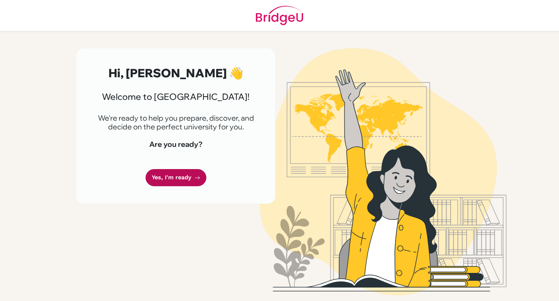  Describe the element at coordinates (176, 177) in the screenshot. I see `a: Yes, I'm ready` at that location.